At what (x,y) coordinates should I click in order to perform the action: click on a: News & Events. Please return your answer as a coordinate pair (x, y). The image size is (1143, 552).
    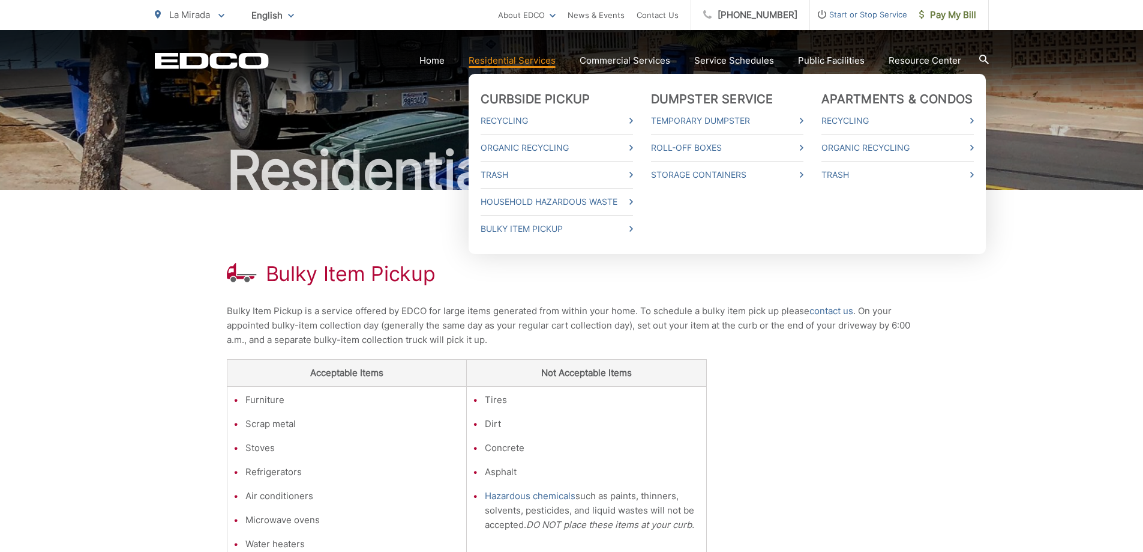
    Looking at the image, I should click on (596, 15).